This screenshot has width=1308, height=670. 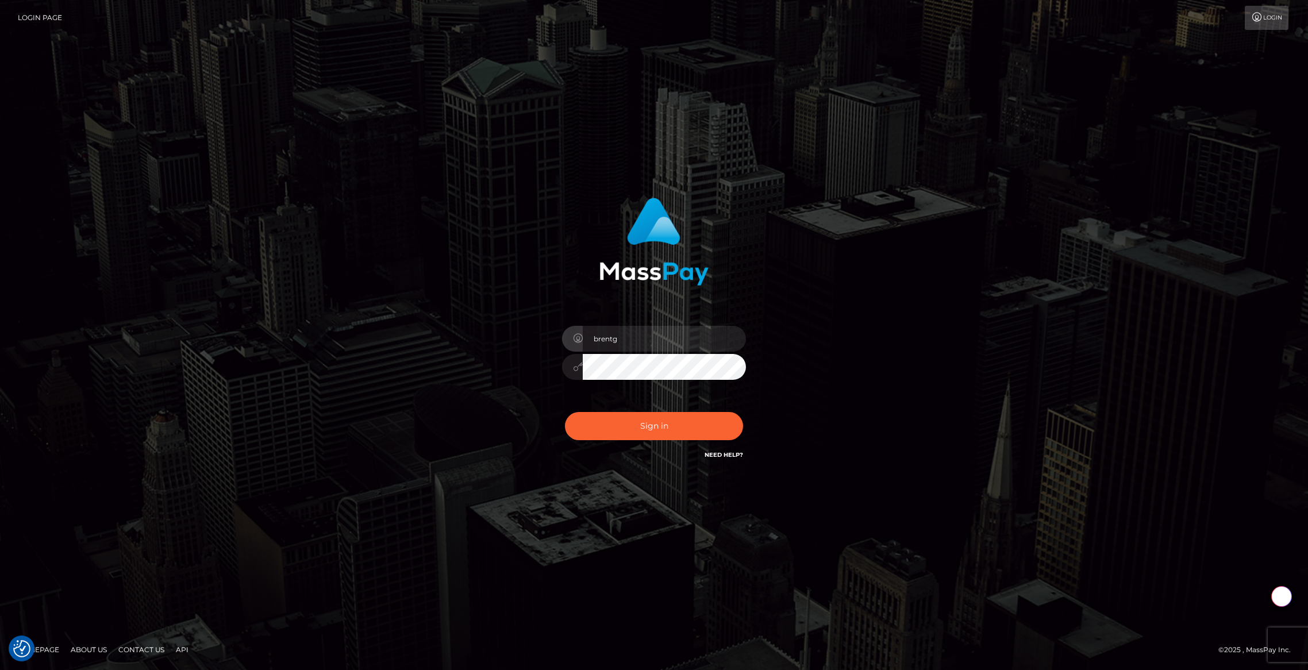 I want to click on a: About Us, so click(x=89, y=649).